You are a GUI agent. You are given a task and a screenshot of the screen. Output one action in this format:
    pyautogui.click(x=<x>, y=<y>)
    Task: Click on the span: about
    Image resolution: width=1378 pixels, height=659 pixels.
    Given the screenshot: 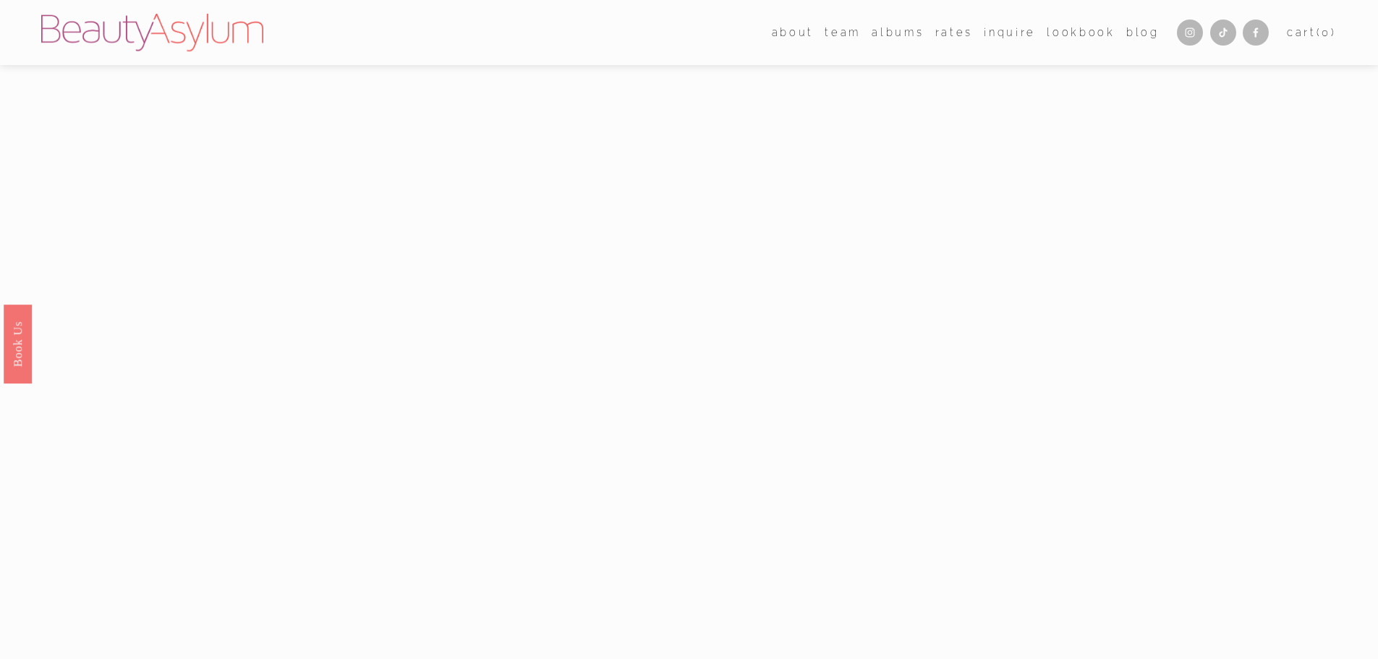 What is the action you would take?
    pyautogui.click(x=793, y=33)
    